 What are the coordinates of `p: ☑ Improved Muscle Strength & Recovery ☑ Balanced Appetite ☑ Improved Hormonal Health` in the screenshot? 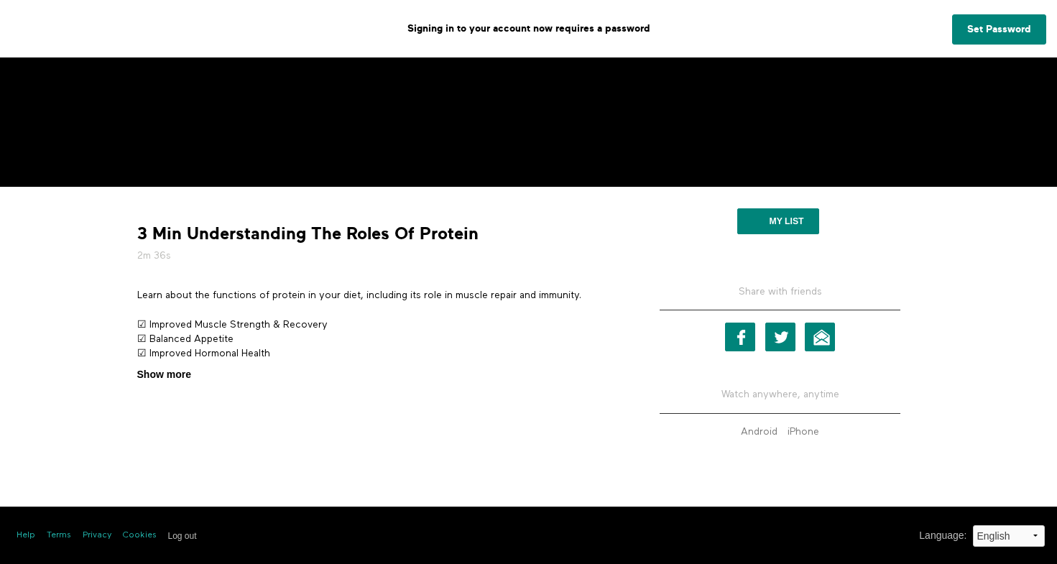 It's located at (378, 339).